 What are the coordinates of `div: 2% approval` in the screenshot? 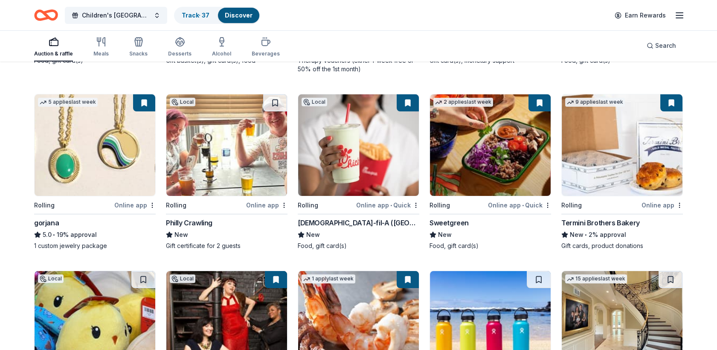 It's located at (622, 235).